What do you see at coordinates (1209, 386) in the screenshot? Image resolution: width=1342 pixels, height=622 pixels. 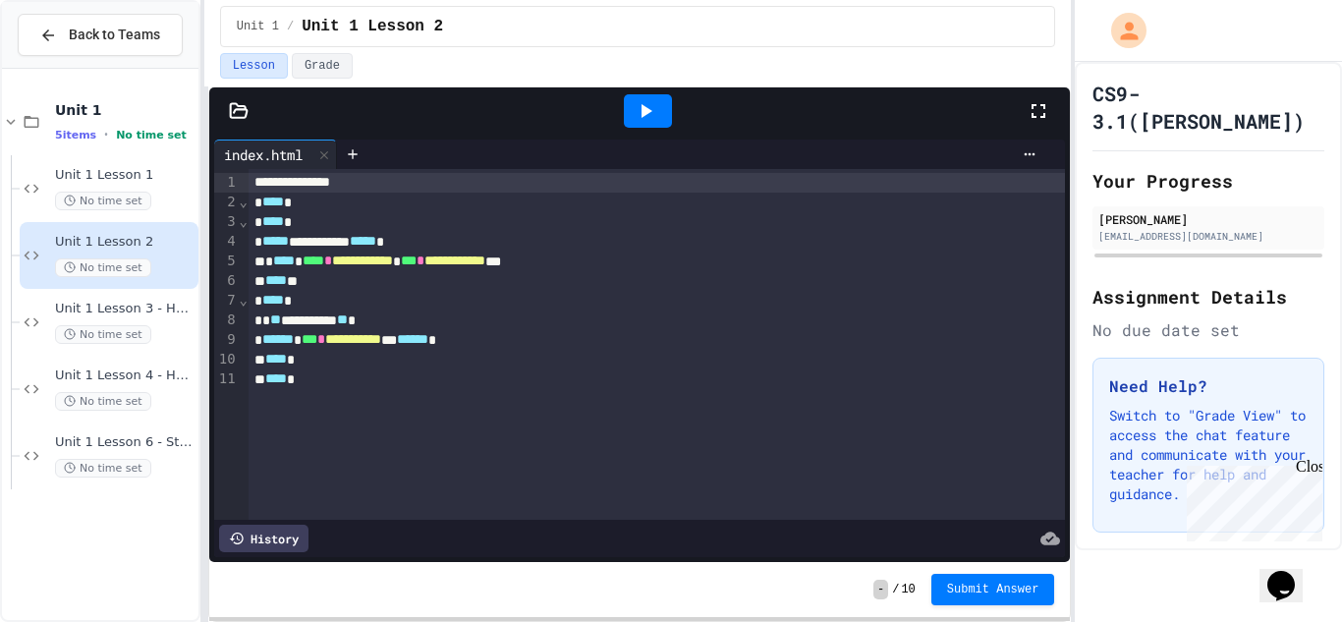 I see `h3: Need Help?` at bounding box center [1209, 386].